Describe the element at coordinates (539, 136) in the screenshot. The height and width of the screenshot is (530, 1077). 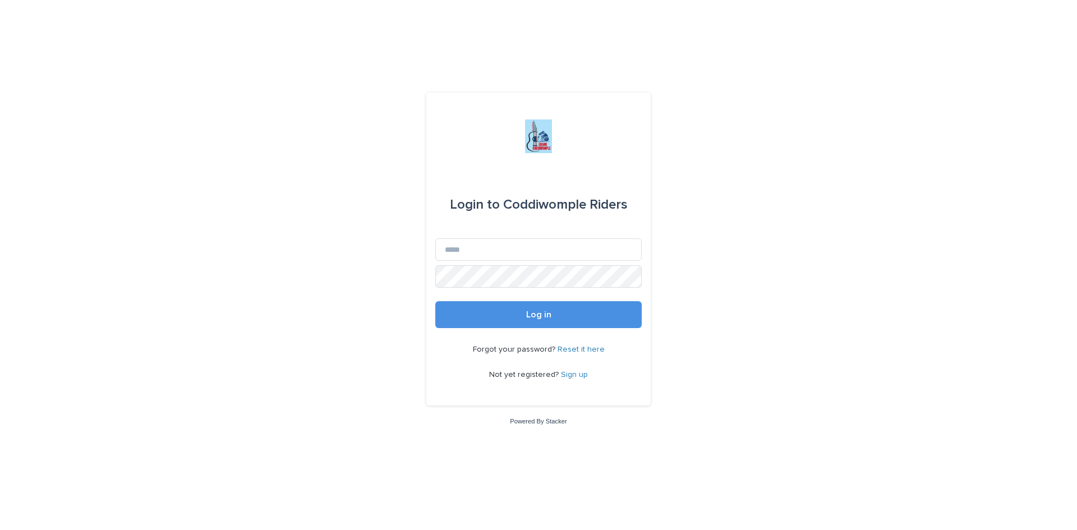
I see `img: jxsLJbdS1eYBI7rVAS4p` at that location.